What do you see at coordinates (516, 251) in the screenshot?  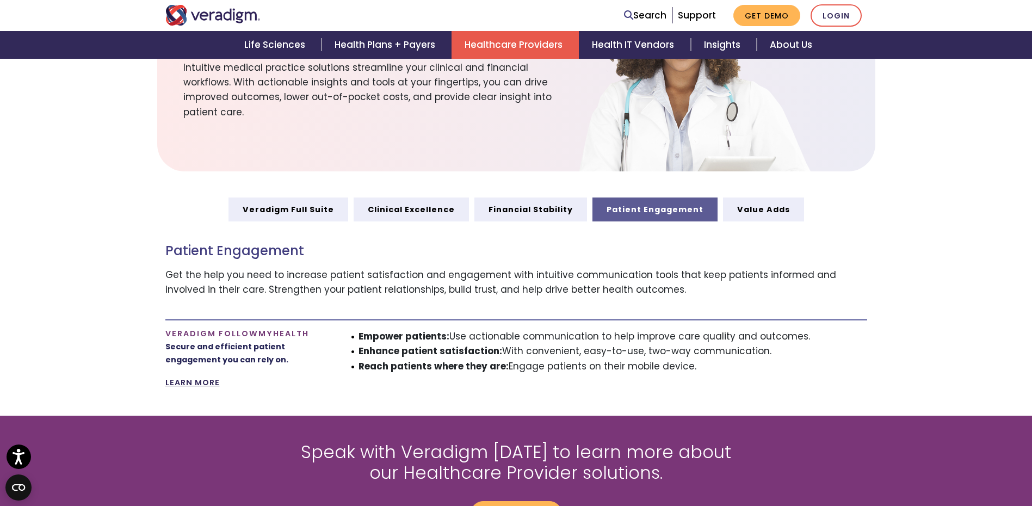 I see `h3: Patient Engagement` at bounding box center [516, 251].